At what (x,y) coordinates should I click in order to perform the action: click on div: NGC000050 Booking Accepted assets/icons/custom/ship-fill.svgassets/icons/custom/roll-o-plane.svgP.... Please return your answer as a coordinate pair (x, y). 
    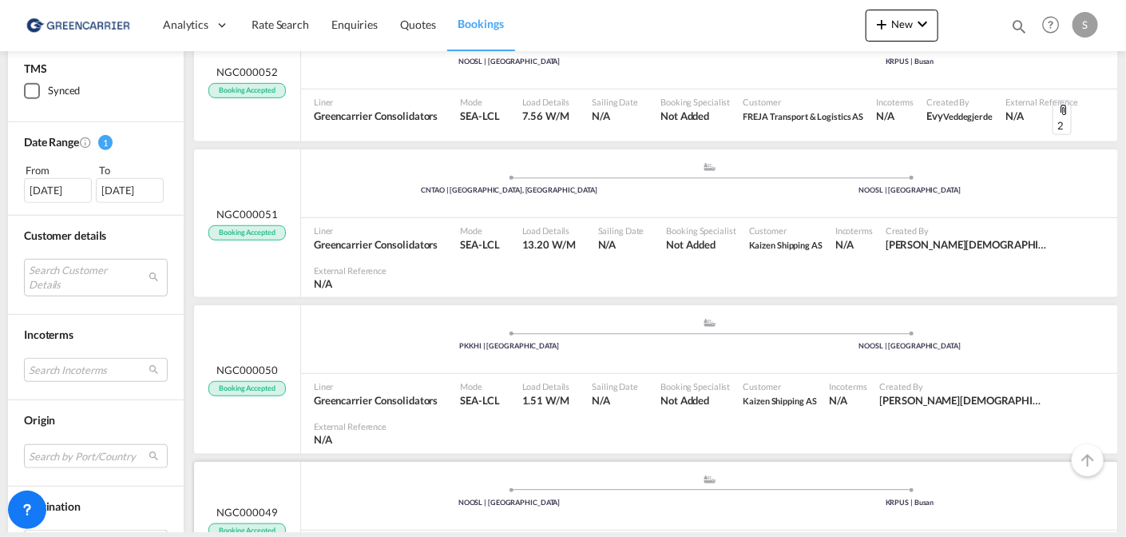
    Looking at the image, I should click on (656, 379).